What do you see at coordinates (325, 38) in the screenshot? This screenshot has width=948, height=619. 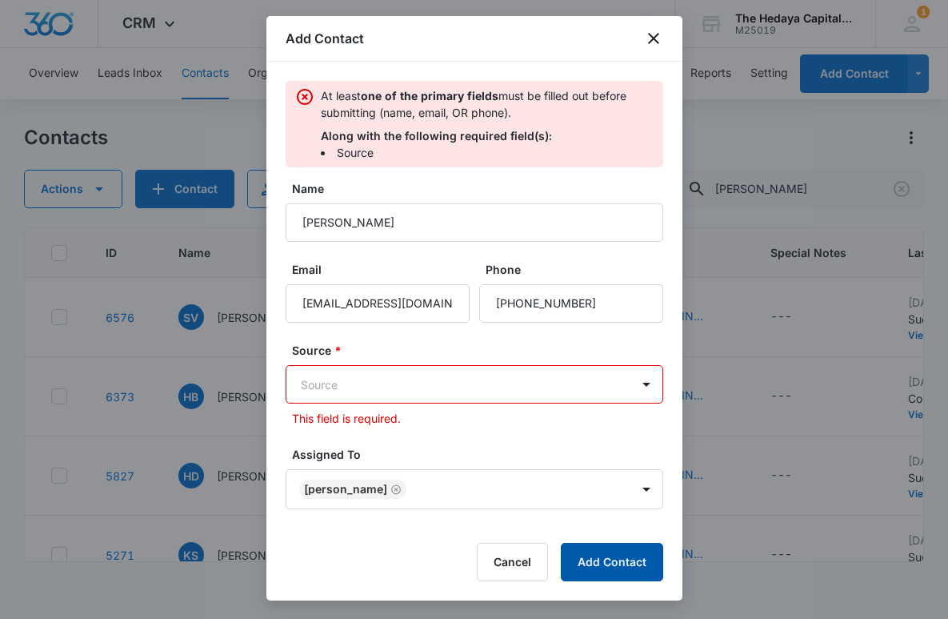 I see `h1: Add Contact` at bounding box center [325, 38].